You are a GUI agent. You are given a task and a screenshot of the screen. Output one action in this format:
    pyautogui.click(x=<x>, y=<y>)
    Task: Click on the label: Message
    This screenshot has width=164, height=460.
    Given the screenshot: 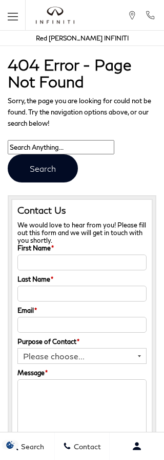 What is the action you would take?
    pyautogui.click(x=32, y=373)
    